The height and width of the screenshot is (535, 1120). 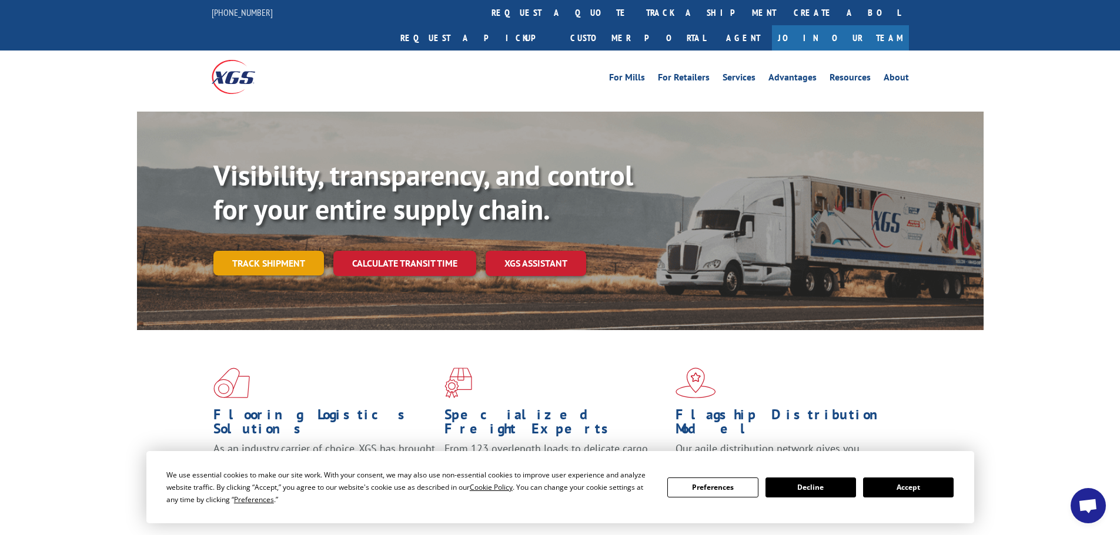 I want to click on span: Cookie Policy, so click(x=491, y=487).